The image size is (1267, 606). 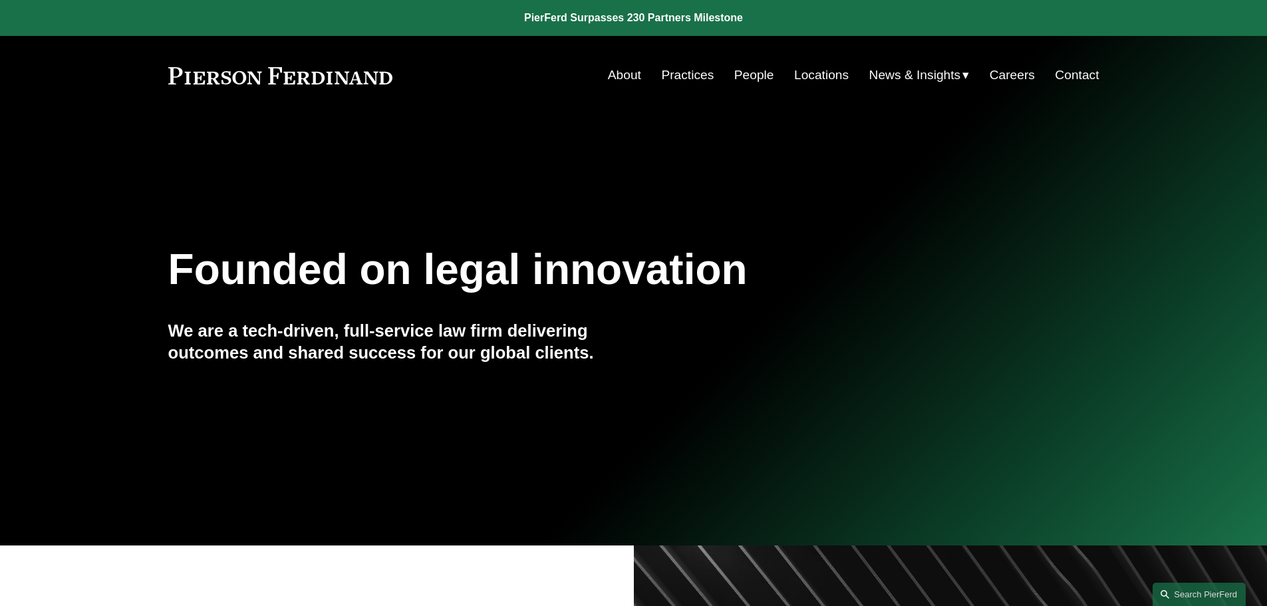 I want to click on span: News & Insights, so click(x=915, y=75).